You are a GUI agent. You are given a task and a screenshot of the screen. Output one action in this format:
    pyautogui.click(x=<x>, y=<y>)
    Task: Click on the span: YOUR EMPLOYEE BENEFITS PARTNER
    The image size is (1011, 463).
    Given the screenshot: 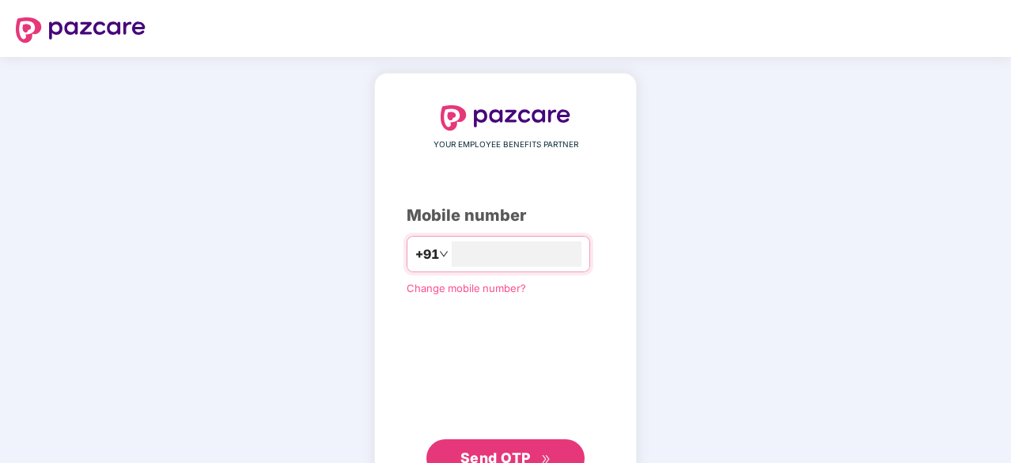 What is the action you would take?
    pyautogui.click(x=506, y=145)
    